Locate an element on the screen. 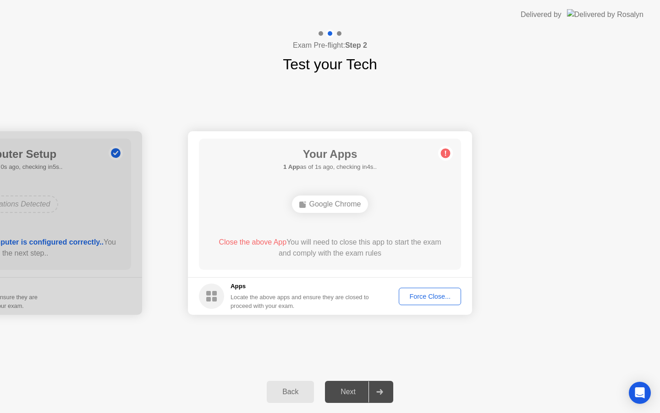 This screenshot has height=413, width=660. b: 1 App is located at coordinates (292, 166).